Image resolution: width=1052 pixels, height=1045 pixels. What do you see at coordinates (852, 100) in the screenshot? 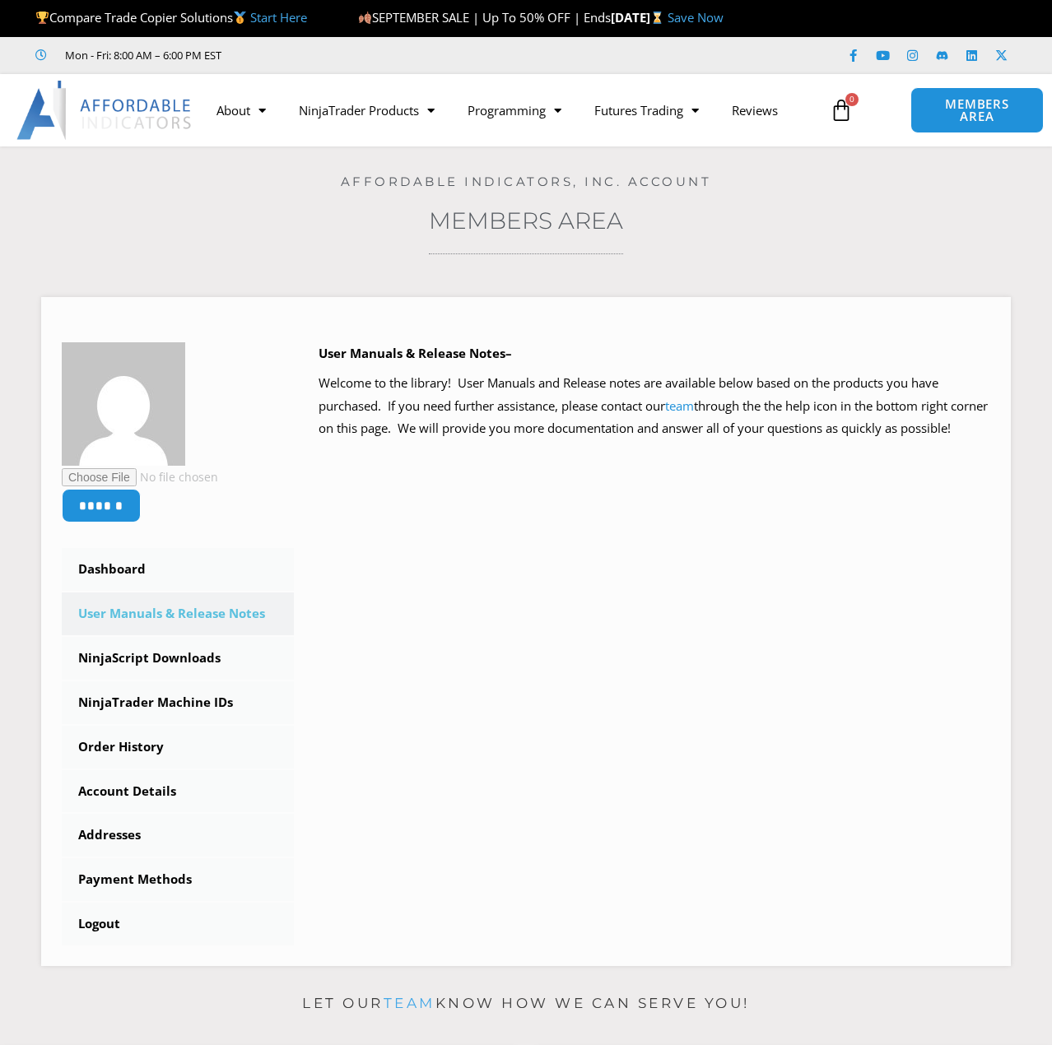
I see `span: 0` at bounding box center [852, 100].